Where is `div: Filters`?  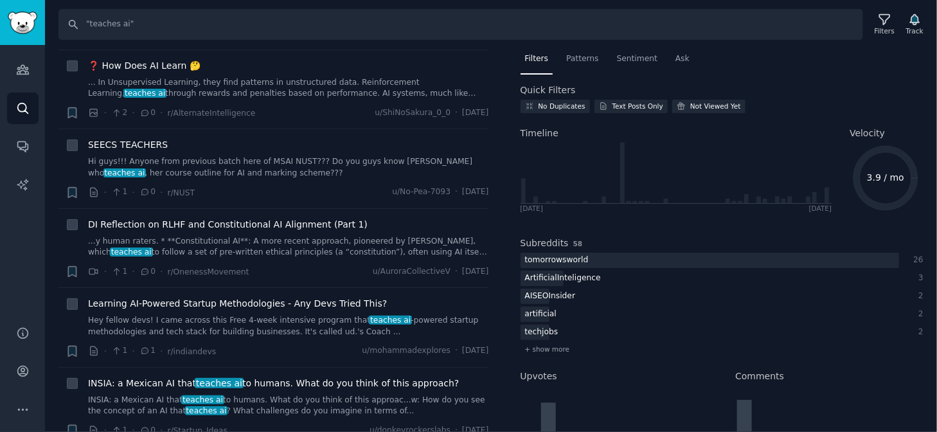
div: Filters is located at coordinates (884, 31).